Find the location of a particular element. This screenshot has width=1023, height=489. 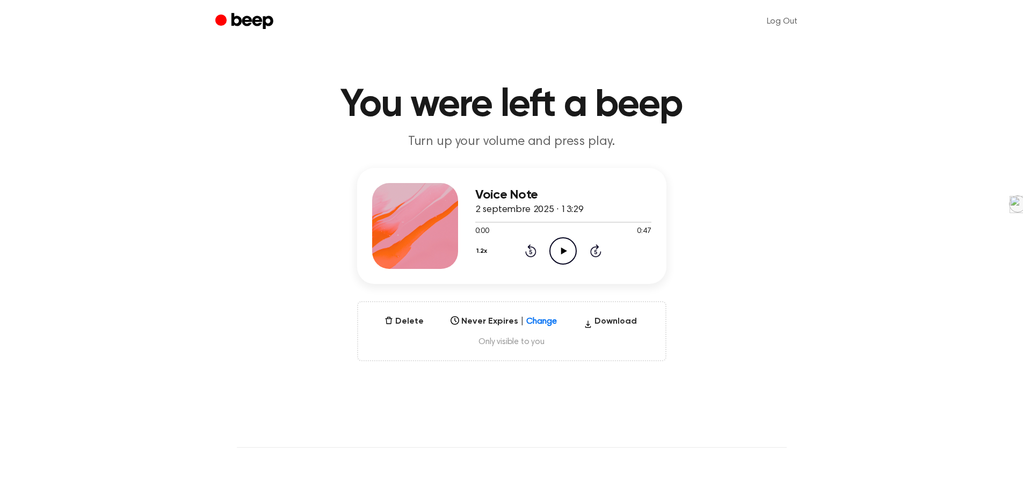

a: Beep is located at coordinates (245, 21).